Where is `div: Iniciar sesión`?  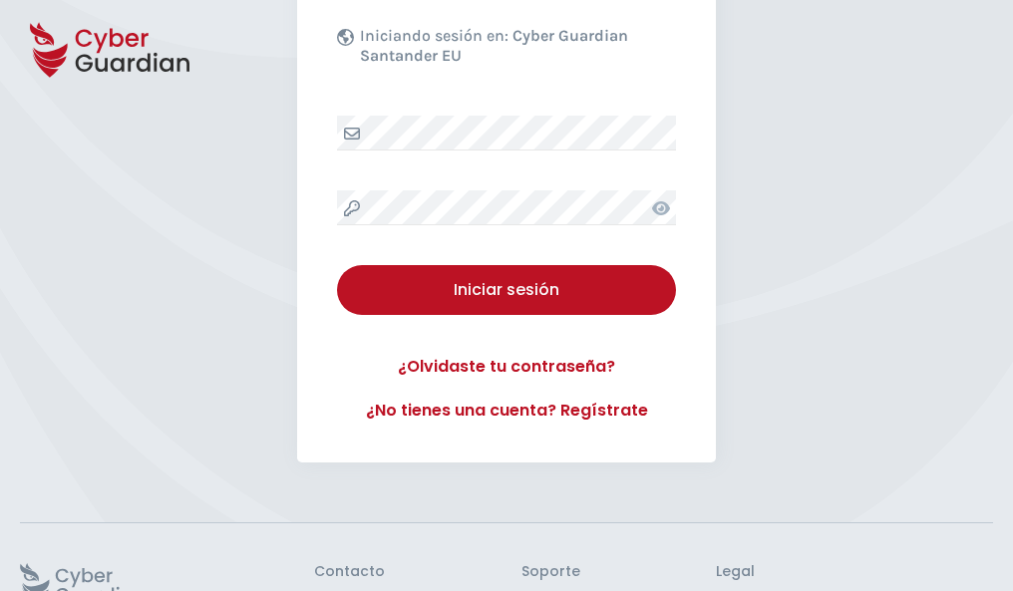
div: Iniciar sesión is located at coordinates (506, 290).